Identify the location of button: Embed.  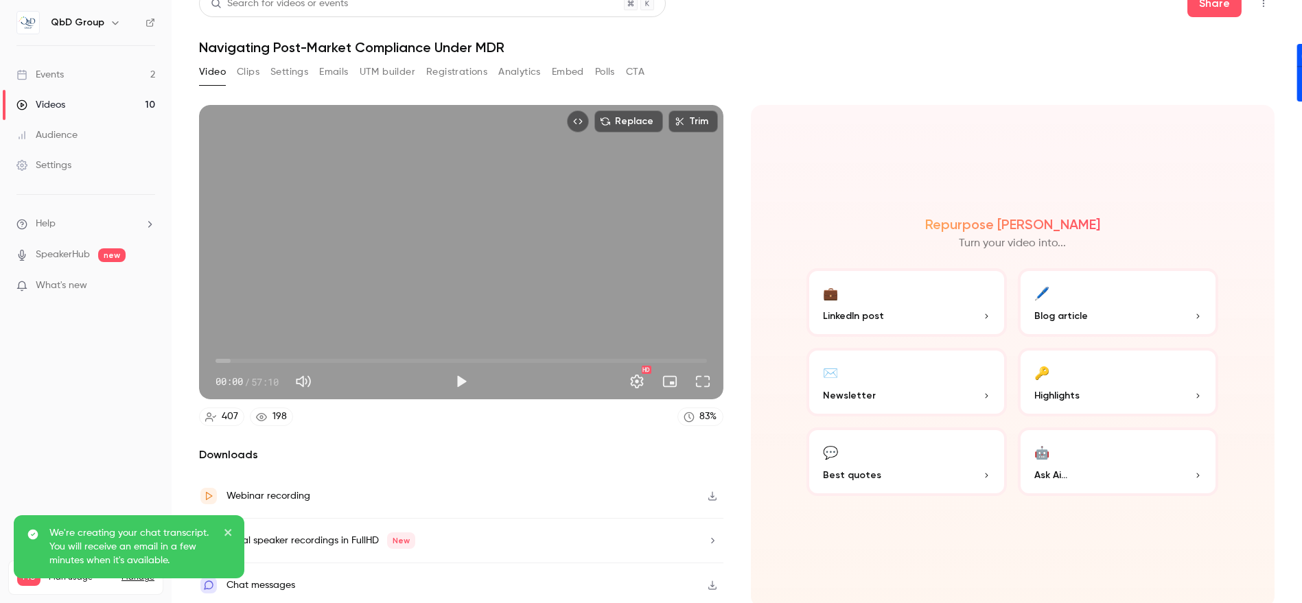
(568, 72).